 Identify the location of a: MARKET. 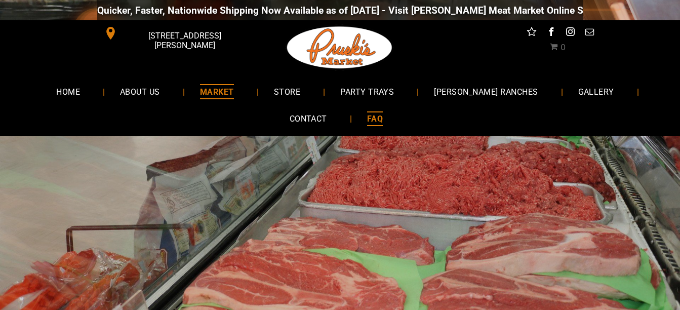
(217, 91).